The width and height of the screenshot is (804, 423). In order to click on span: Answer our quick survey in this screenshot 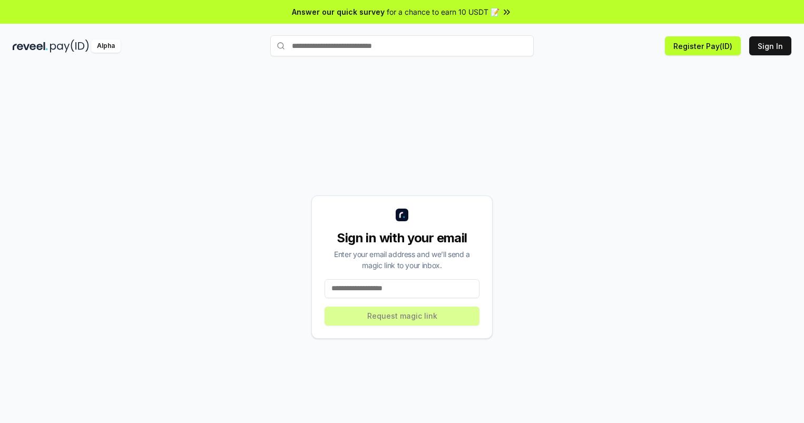, I will do `click(338, 12)`.